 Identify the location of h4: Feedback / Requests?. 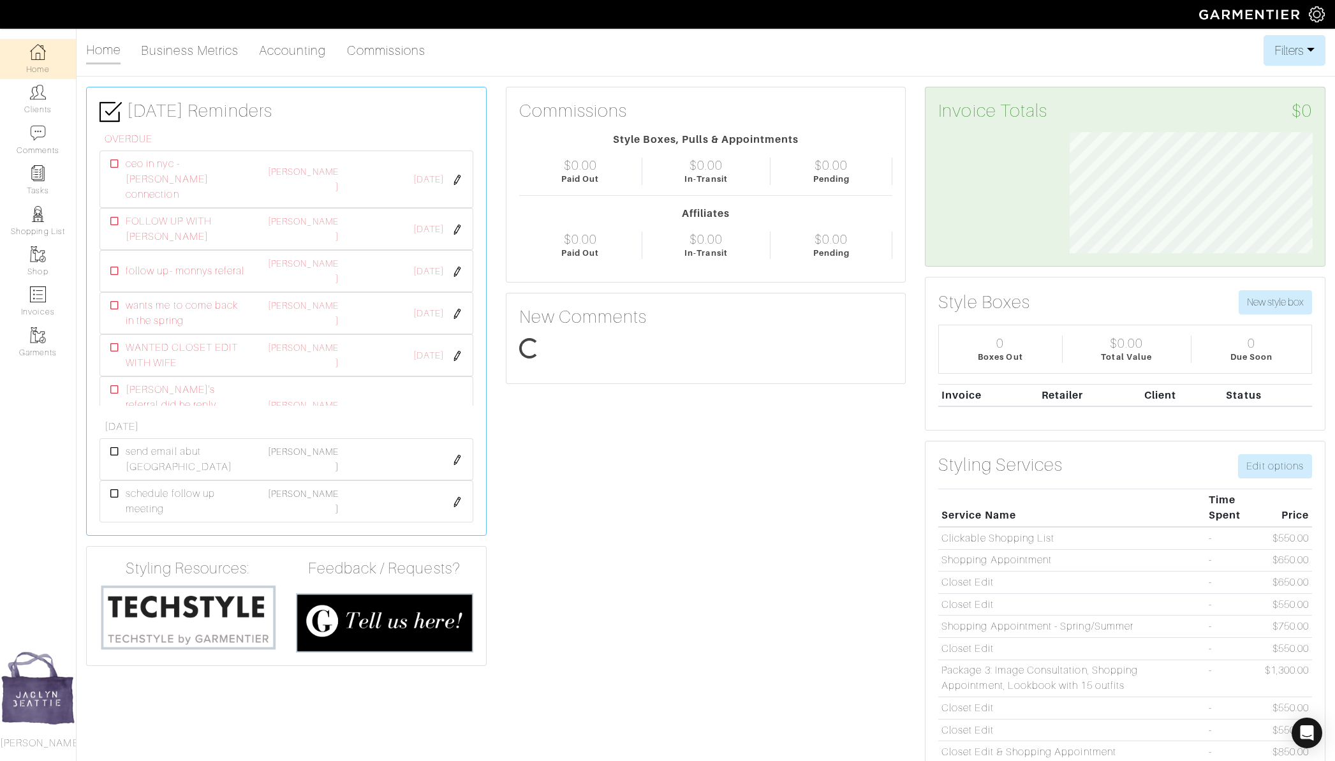
(385, 568).